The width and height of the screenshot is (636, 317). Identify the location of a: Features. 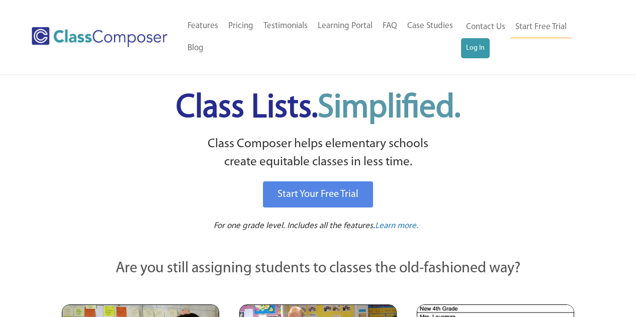
(203, 26).